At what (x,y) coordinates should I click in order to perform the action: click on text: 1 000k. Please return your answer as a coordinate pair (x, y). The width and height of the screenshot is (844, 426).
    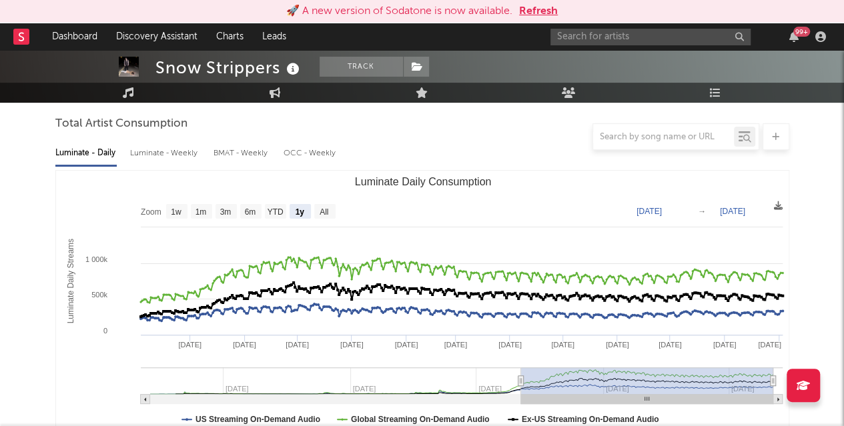
    Looking at the image, I should click on (96, 260).